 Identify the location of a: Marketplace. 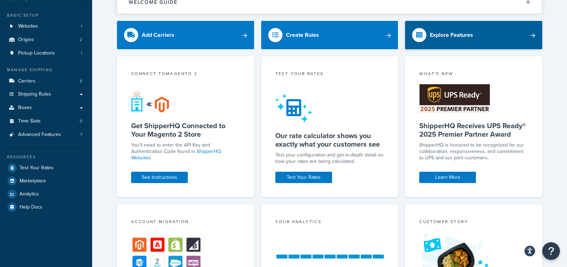
(46, 181).